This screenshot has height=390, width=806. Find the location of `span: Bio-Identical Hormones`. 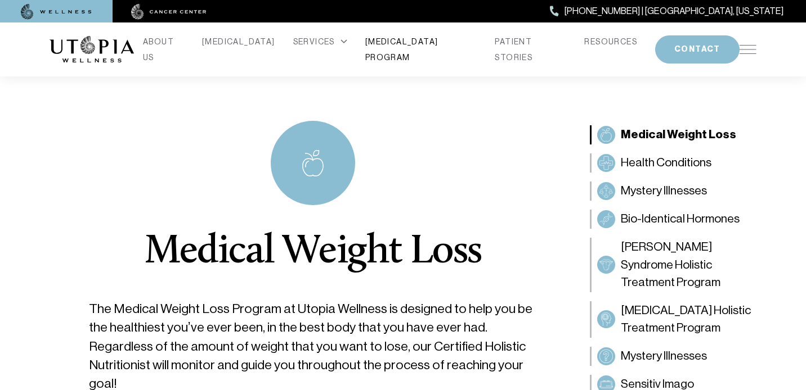

span: Bio-Identical Hormones is located at coordinates (680, 219).